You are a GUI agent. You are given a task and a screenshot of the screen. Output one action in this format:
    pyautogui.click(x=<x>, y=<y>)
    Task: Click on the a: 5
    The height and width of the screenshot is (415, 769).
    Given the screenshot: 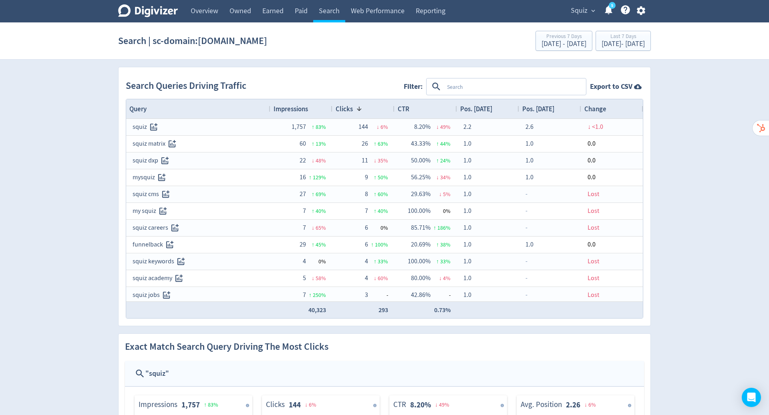 What is the action you would take?
    pyautogui.click(x=612, y=5)
    